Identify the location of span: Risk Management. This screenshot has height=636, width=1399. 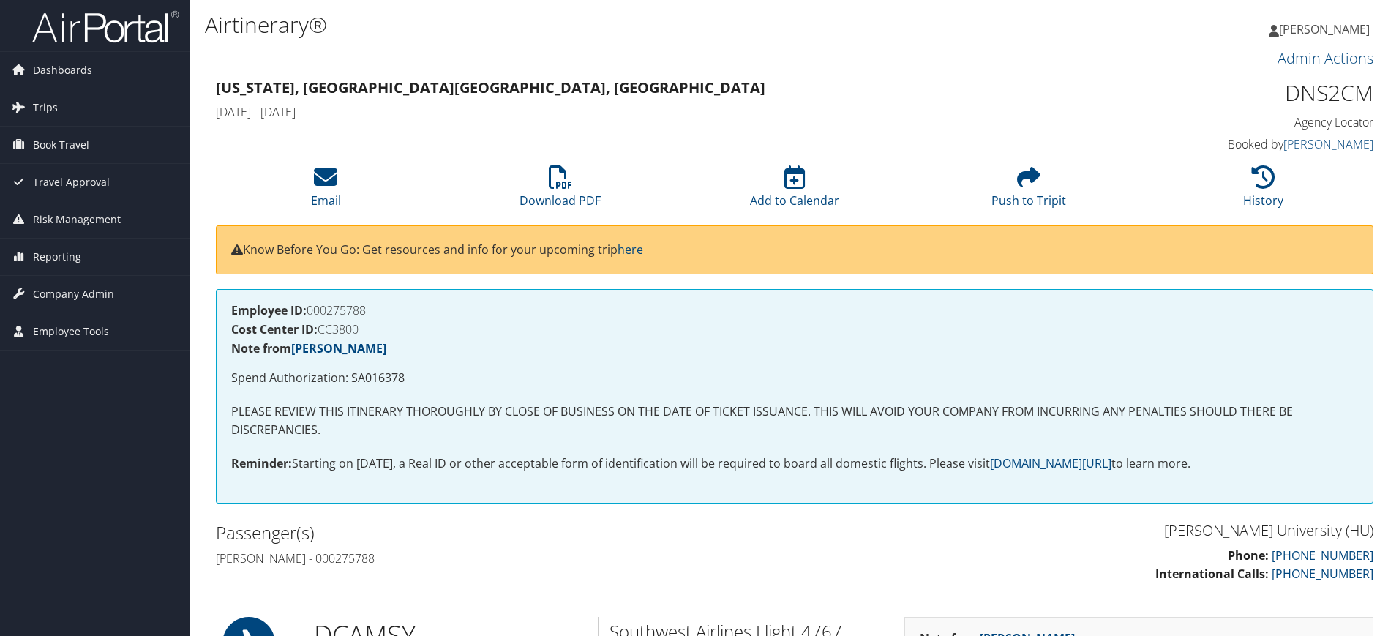
(77, 220).